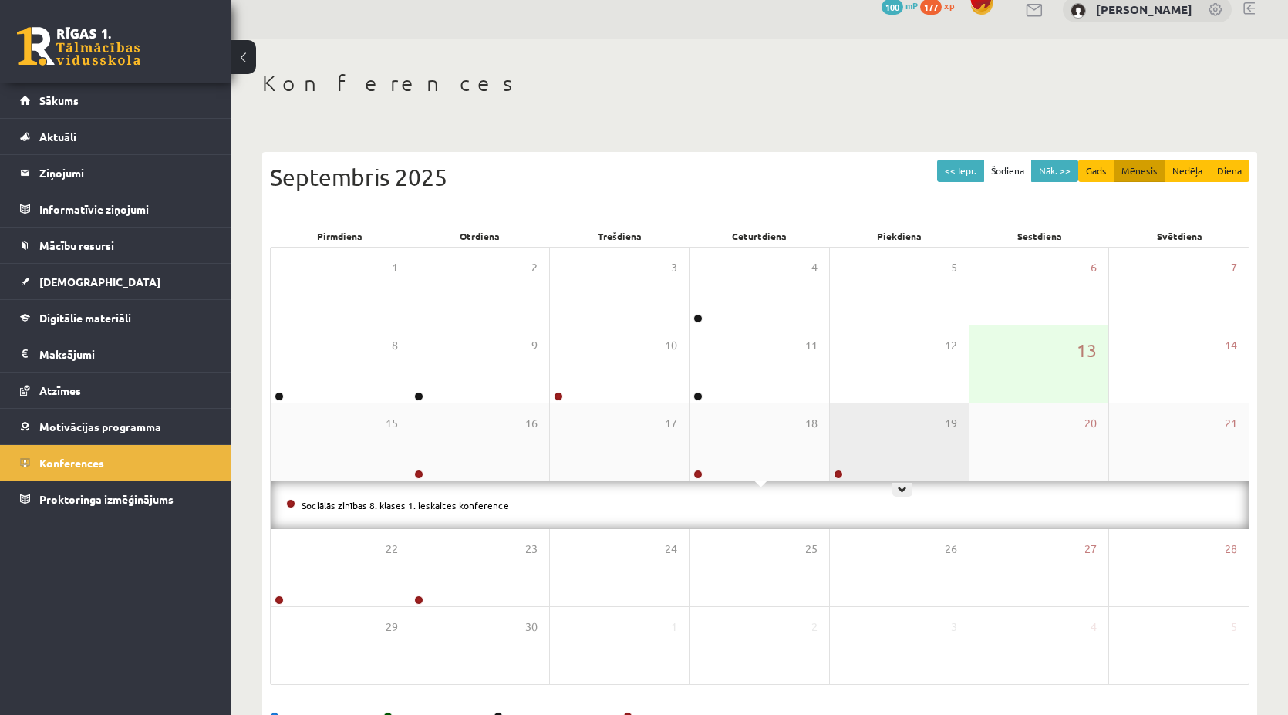 Image resolution: width=1288 pixels, height=715 pixels. What do you see at coordinates (395, 346) in the screenshot?
I see `span: 8` at bounding box center [395, 346].